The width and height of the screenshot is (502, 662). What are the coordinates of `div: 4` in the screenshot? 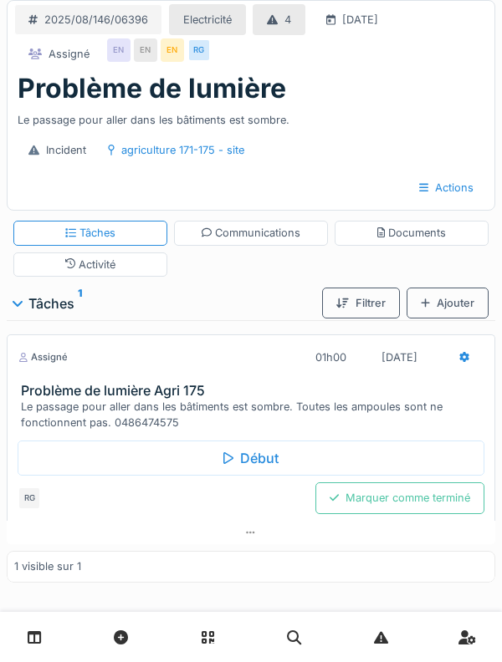 It's located at (288, 19).